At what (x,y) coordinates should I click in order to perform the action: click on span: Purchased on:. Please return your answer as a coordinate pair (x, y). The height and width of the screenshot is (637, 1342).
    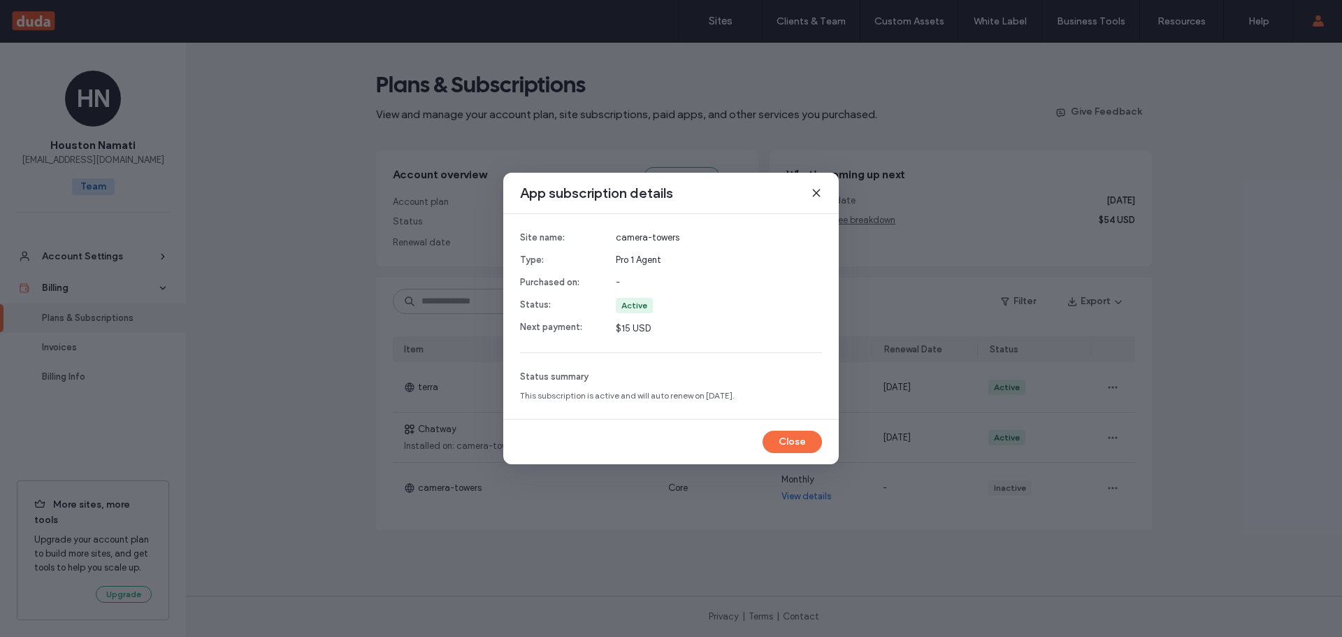
    Looking at the image, I should click on (551, 282).